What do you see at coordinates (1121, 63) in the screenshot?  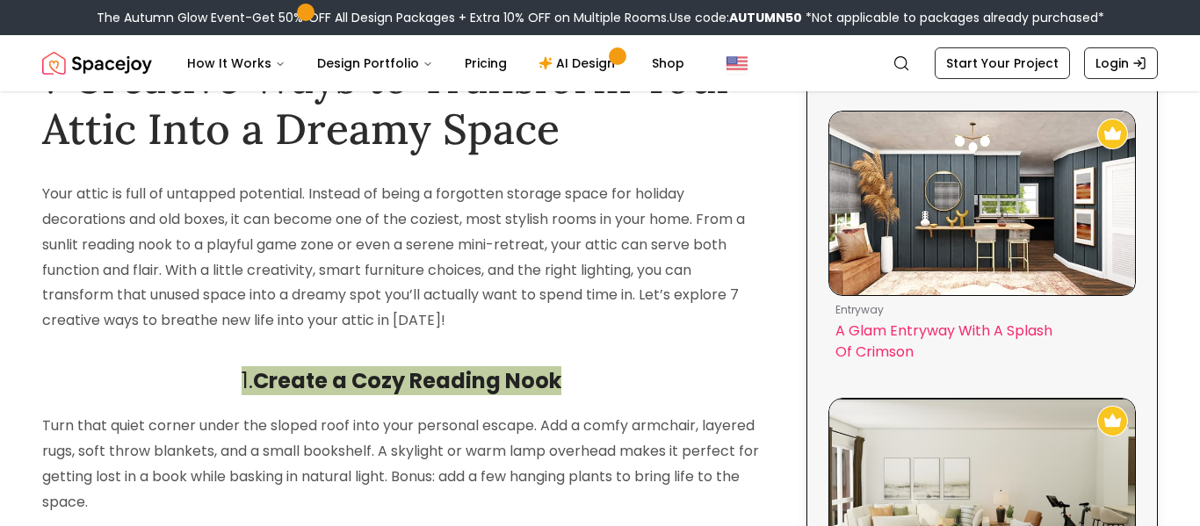 I see `a: Login` at bounding box center [1121, 63].